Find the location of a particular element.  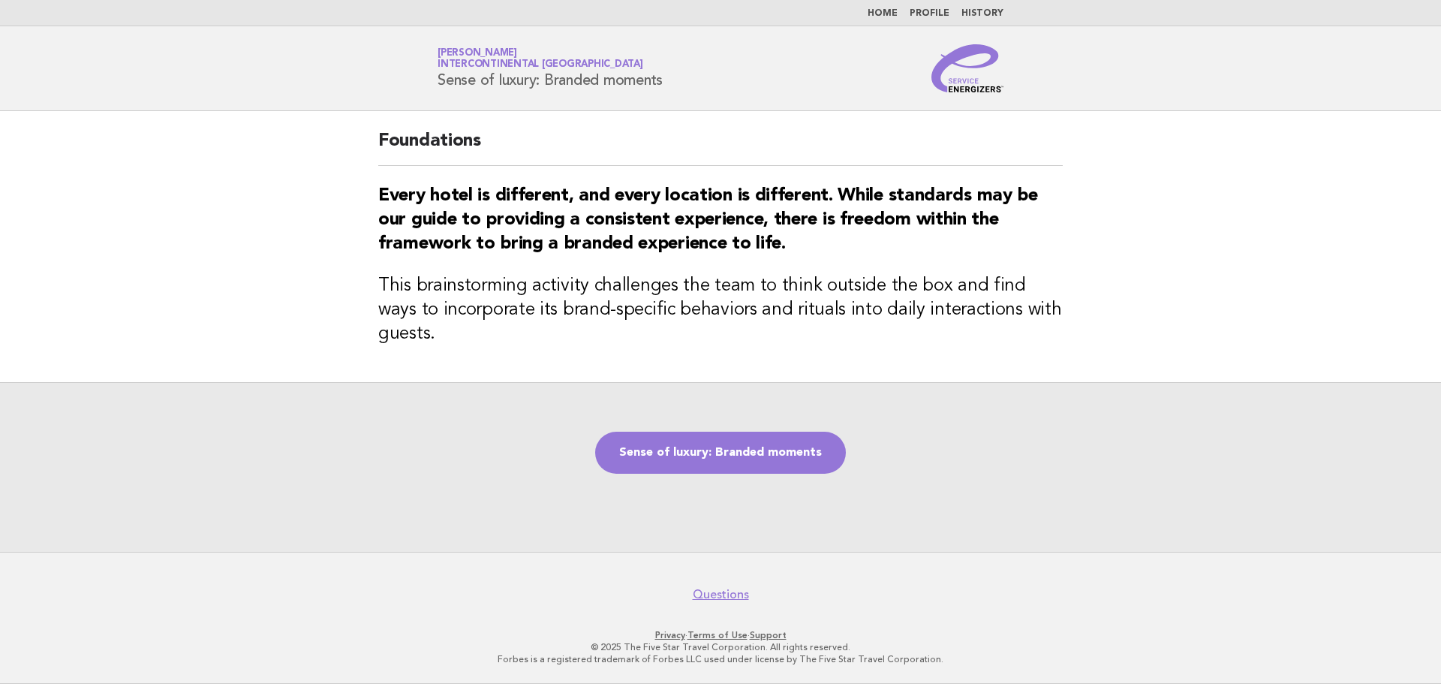

p: Forbes is a registered trademark of Forbes LLC used under license by The Five Star Travel Corpora... is located at coordinates (721, 659).